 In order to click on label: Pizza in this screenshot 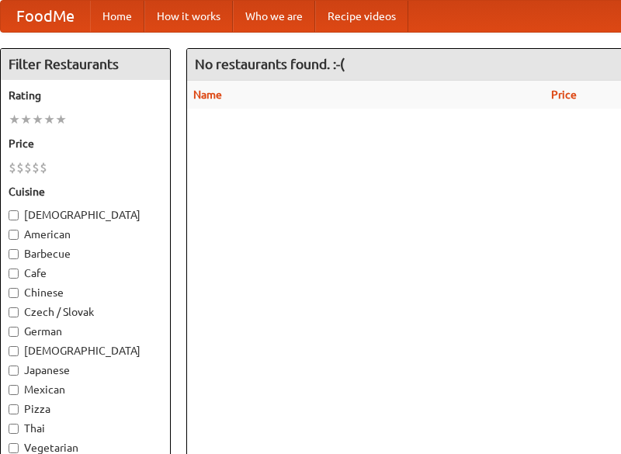, I will do `click(85, 409)`.